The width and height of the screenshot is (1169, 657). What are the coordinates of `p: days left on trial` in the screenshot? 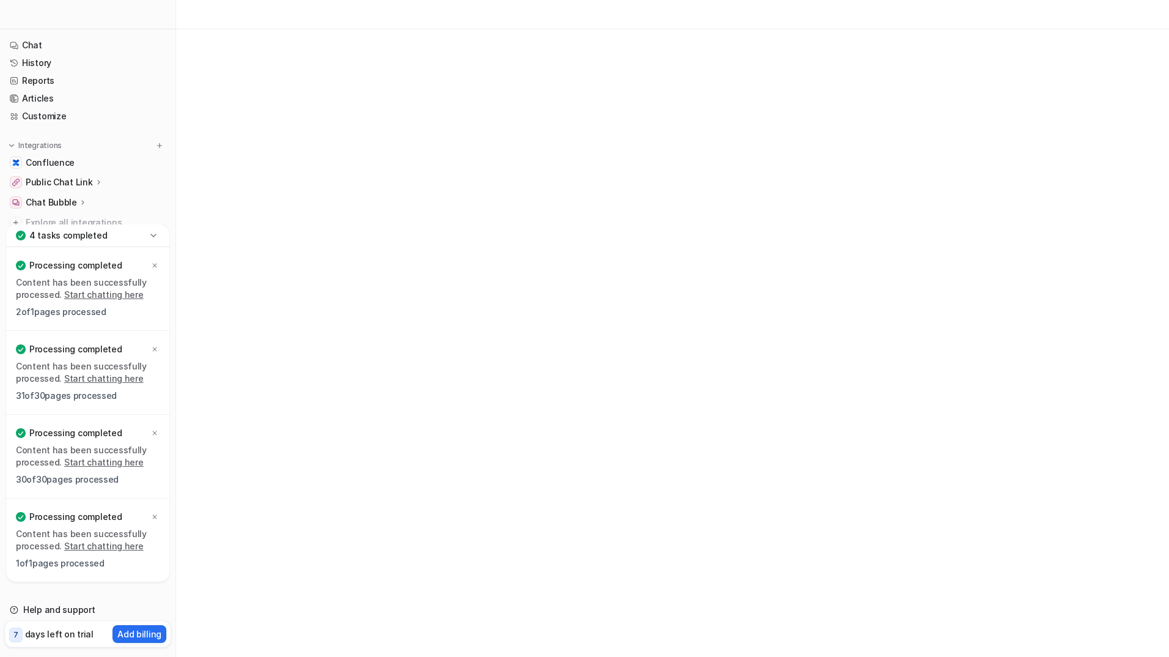 It's located at (59, 634).